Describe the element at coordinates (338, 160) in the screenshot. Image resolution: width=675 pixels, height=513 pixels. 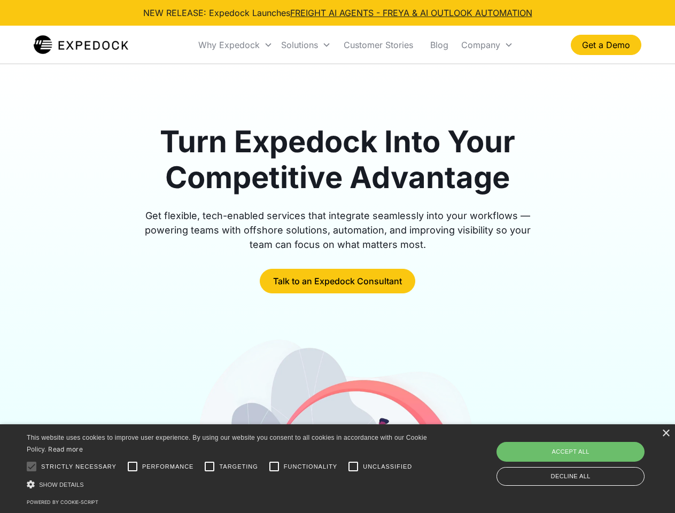
I see `h1: Turn Expedock Into Your Competitive Advantage` at that location.